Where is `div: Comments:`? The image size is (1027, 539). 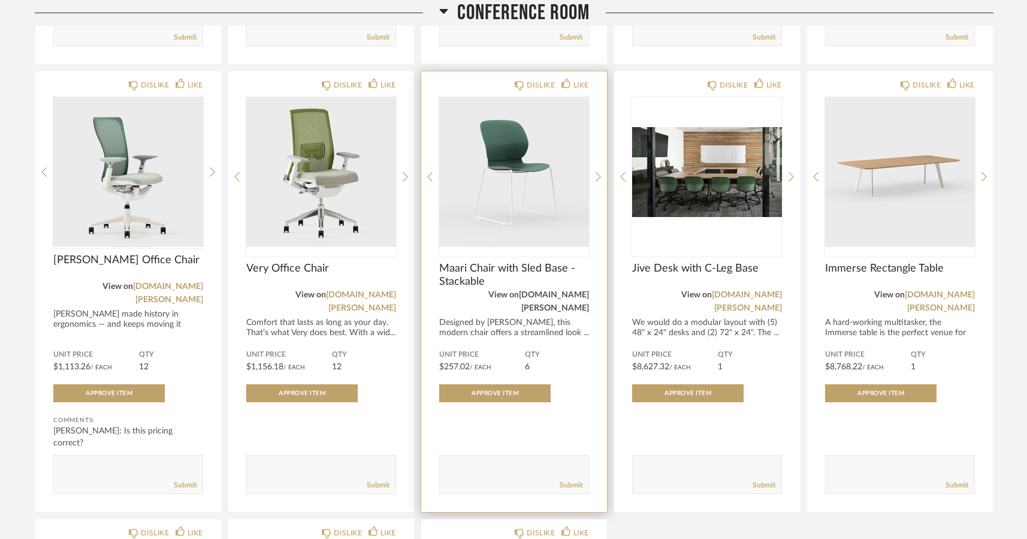
div: Comments: is located at coordinates (128, 420).